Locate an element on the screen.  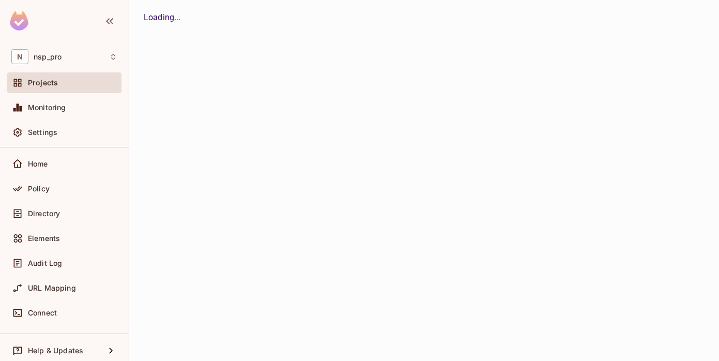
span: Directory is located at coordinates (44, 213).